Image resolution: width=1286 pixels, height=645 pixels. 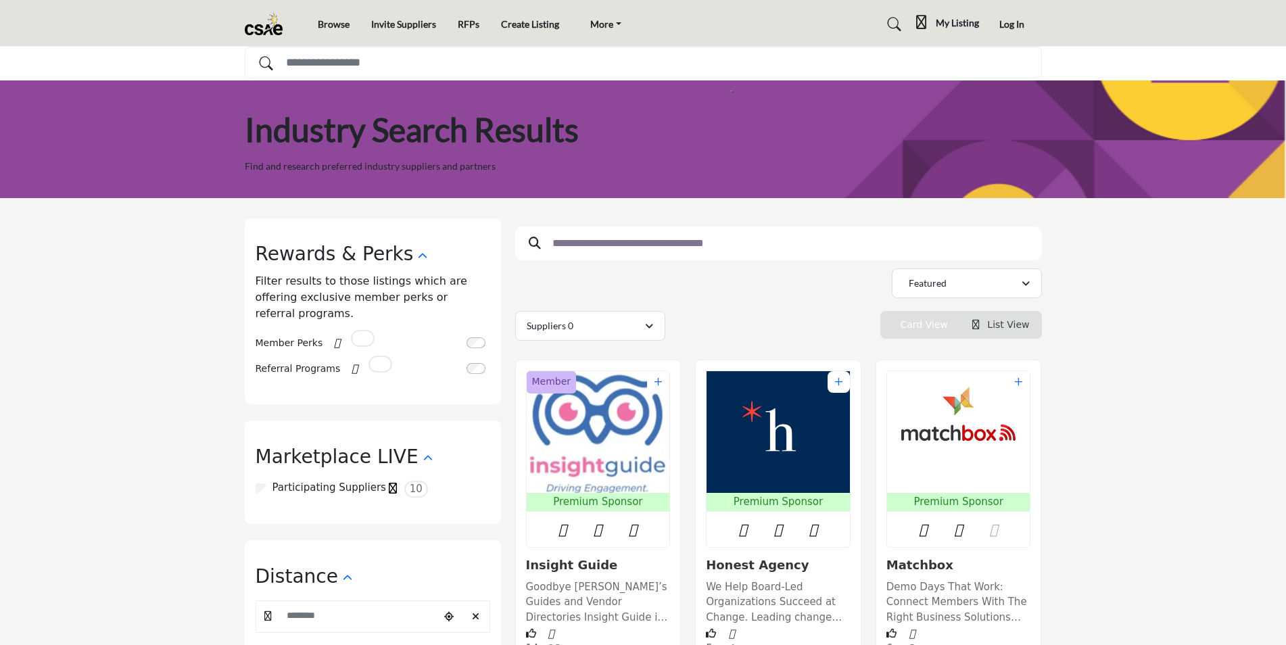 What do you see at coordinates (928, 283) in the screenshot?
I see `p: Featured` at bounding box center [928, 283].